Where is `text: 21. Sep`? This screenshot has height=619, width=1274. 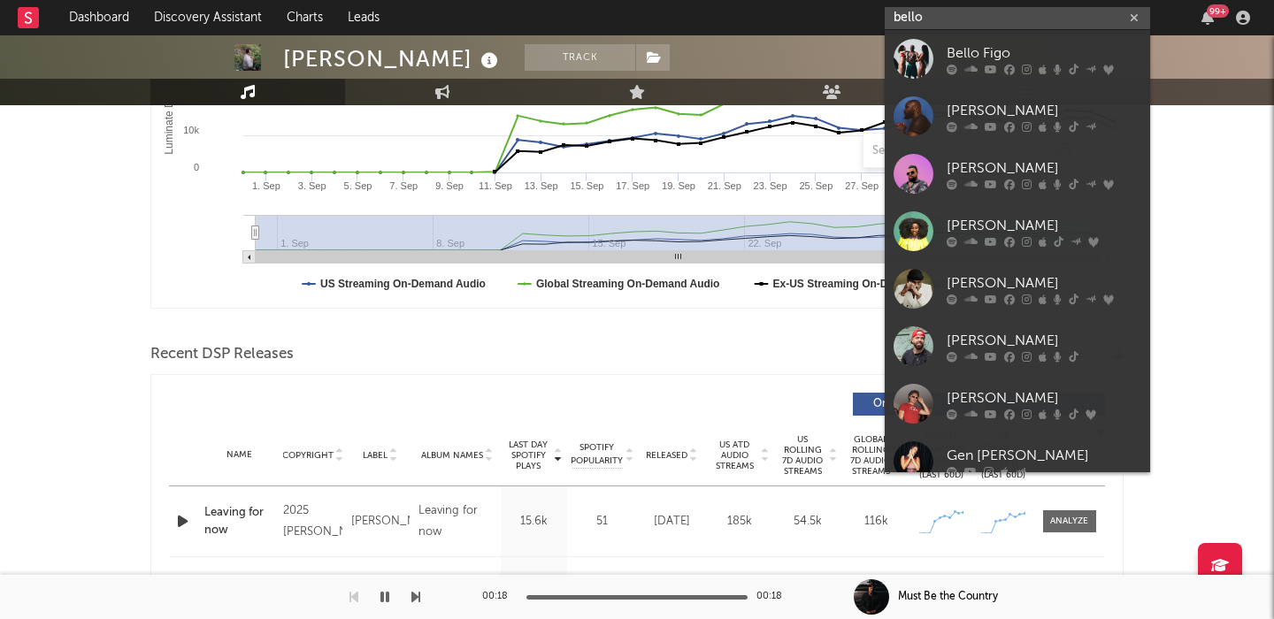 text: 21. Sep is located at coordinates (725, 186).